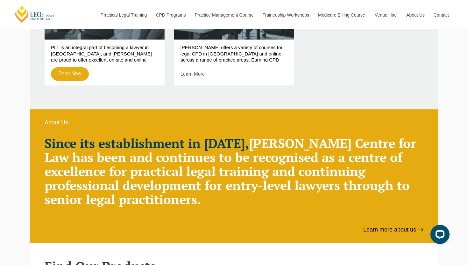  I want to click on a: Venue Hire, so click(386, 15).